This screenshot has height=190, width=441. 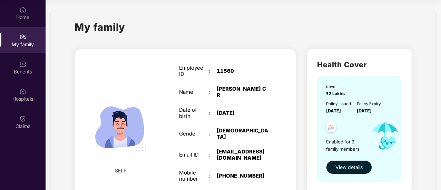 What do you see at coordinates (23, 119) in the screenshot?
I see `img: svg+xml;base64,PHN2ZyBpZD0iQ2xhaW0iIHhtbG5zPSJodHRwOi8vd3d3LnczLm9yZy8yMDAwL3N2ZyIgd2lkdGg9IjIwIi...` at bounding box center [23, 119].